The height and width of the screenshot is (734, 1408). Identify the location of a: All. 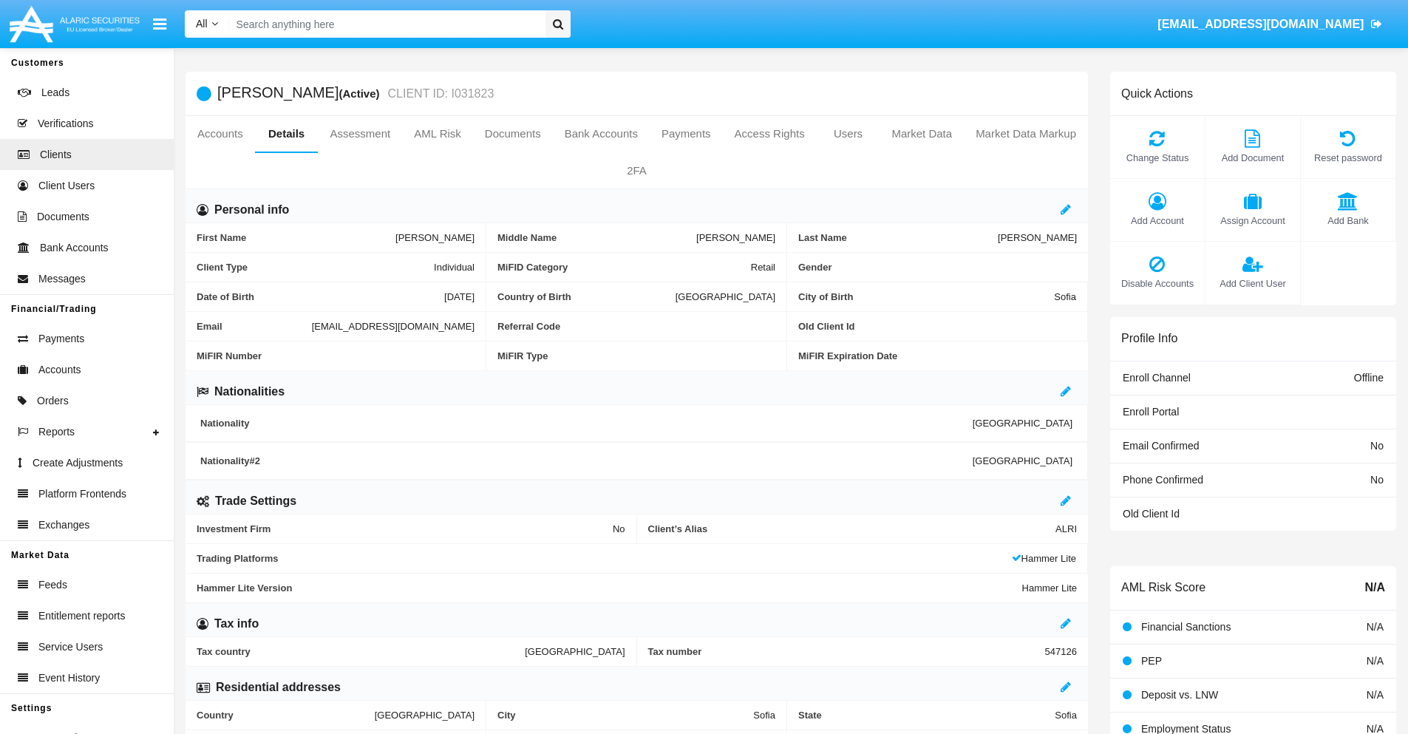
(207, 24).